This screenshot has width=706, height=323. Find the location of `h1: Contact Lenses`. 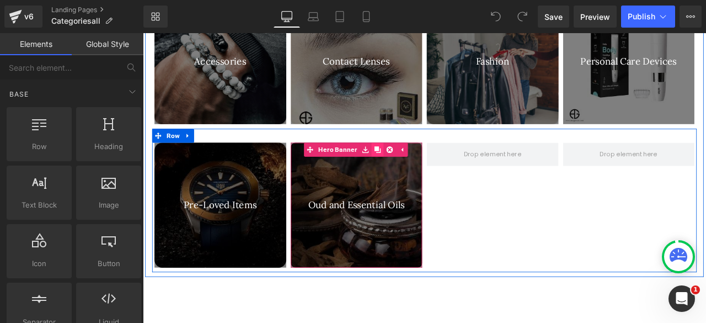

h1: Contact Lenses is located at coordinates (253, 33).